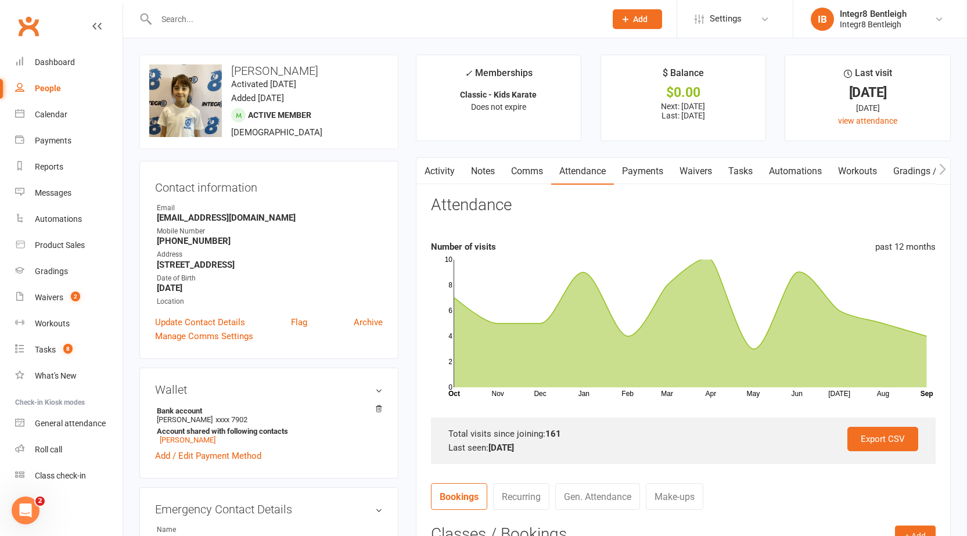 This screenshot has height=536, width=967. What do you see at coordinates (69, 114) in the screenshot?
I see `a: Calendar` at bounding box center [69, 114].